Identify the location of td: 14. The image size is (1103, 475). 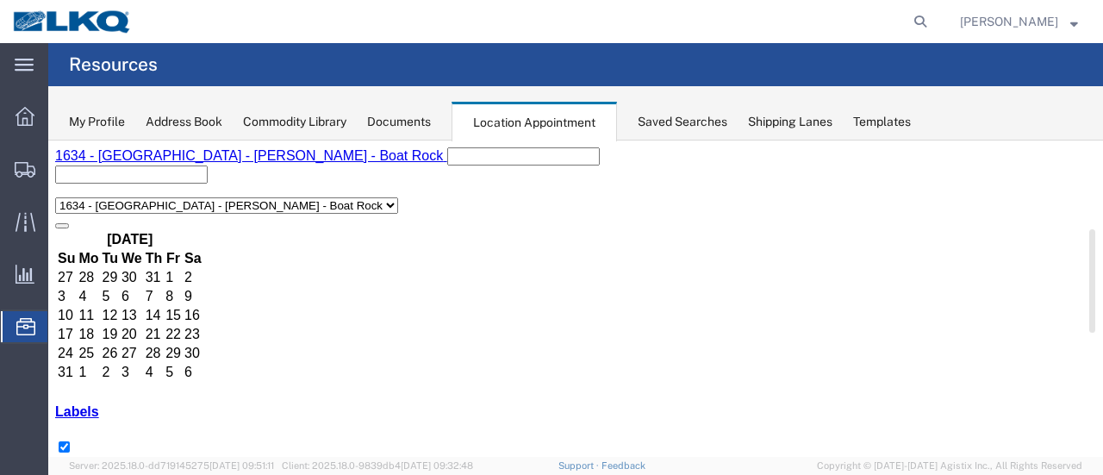
(106, 175).